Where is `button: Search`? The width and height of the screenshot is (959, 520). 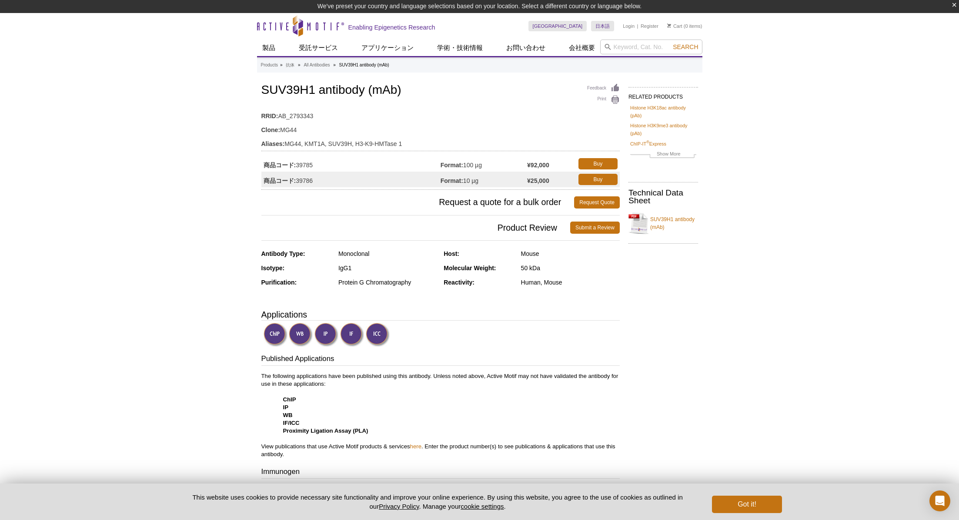 button: Search is located at coordinates (685, 47).